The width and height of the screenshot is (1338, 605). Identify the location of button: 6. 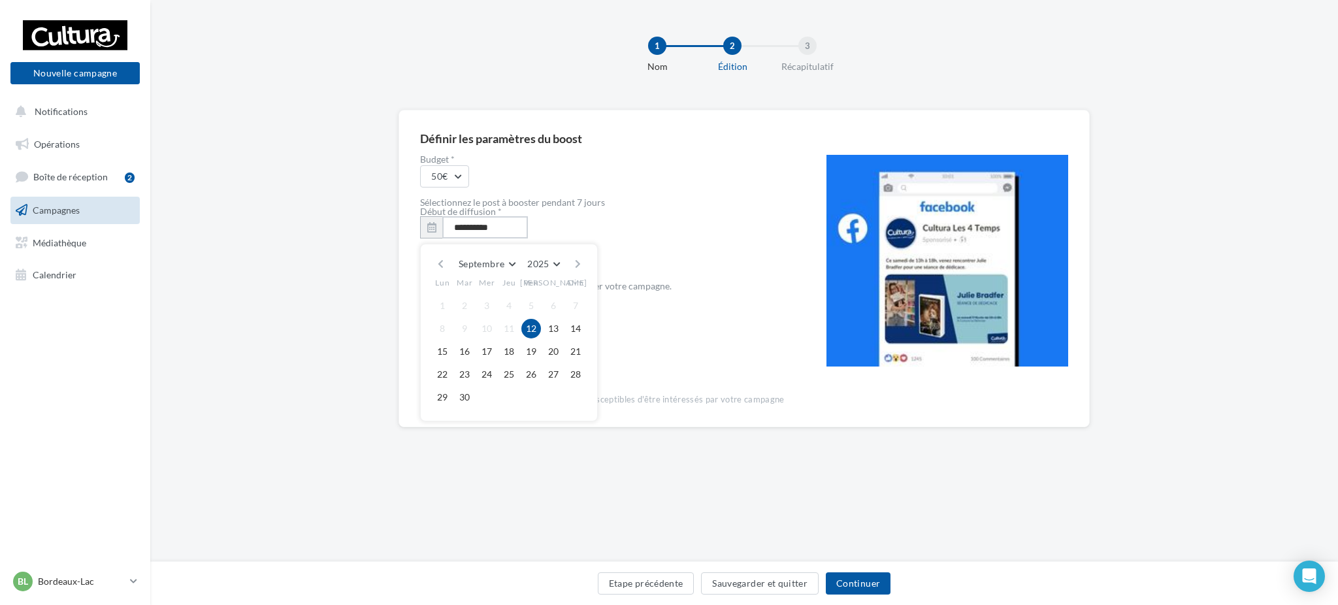
(553, 306).